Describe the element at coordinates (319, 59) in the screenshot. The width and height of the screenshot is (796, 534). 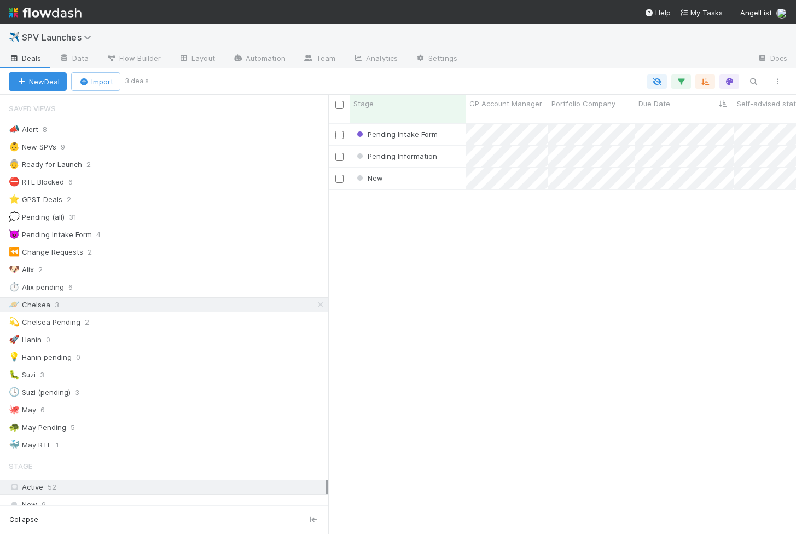
I see `a: Team` at that location.